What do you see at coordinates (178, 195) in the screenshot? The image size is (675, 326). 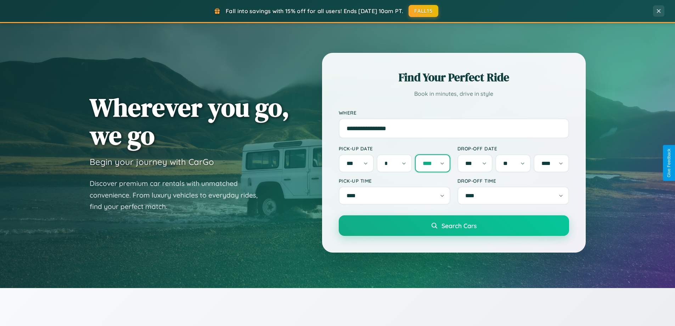 I see `p: Discover premium car rentals with unmatched convenience. From luxury vehicles to everyday rides, ...` at bounding box center [178, 195].